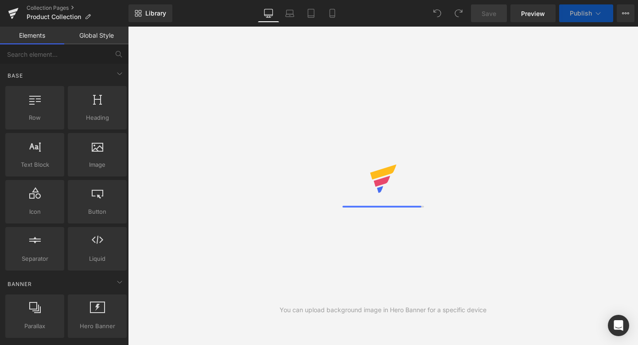 This screenshot has height=345, width=638. Describe the element at coordinates (459, 13) in the screenshot. I see `button: Redo` at that location.